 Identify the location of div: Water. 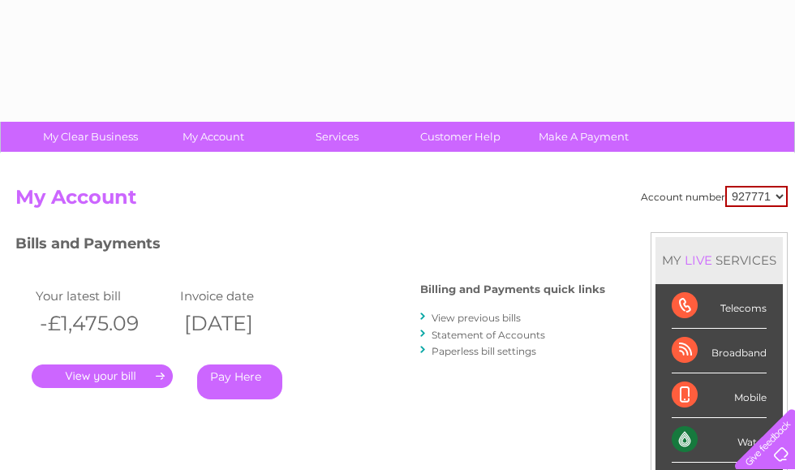
(719, 440).